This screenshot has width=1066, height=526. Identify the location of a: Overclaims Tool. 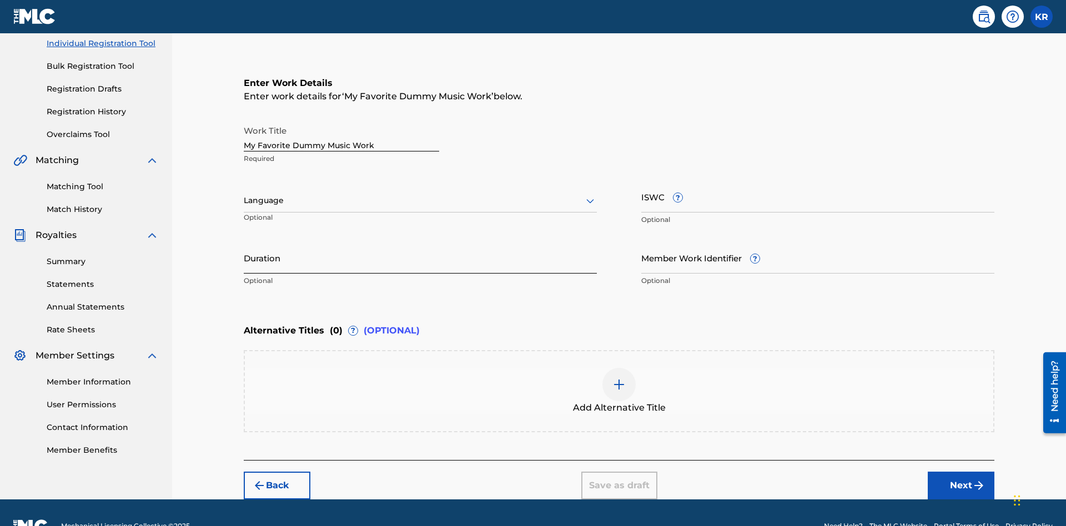
(103, 134).